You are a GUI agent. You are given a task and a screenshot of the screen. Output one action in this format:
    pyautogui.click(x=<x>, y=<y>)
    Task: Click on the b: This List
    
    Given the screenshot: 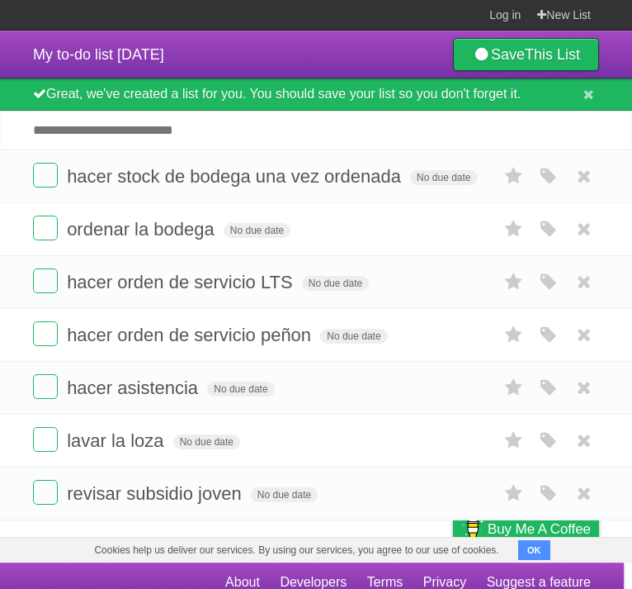 What is the action you would take?
    pyautogui.click(x=552, y=54)
    